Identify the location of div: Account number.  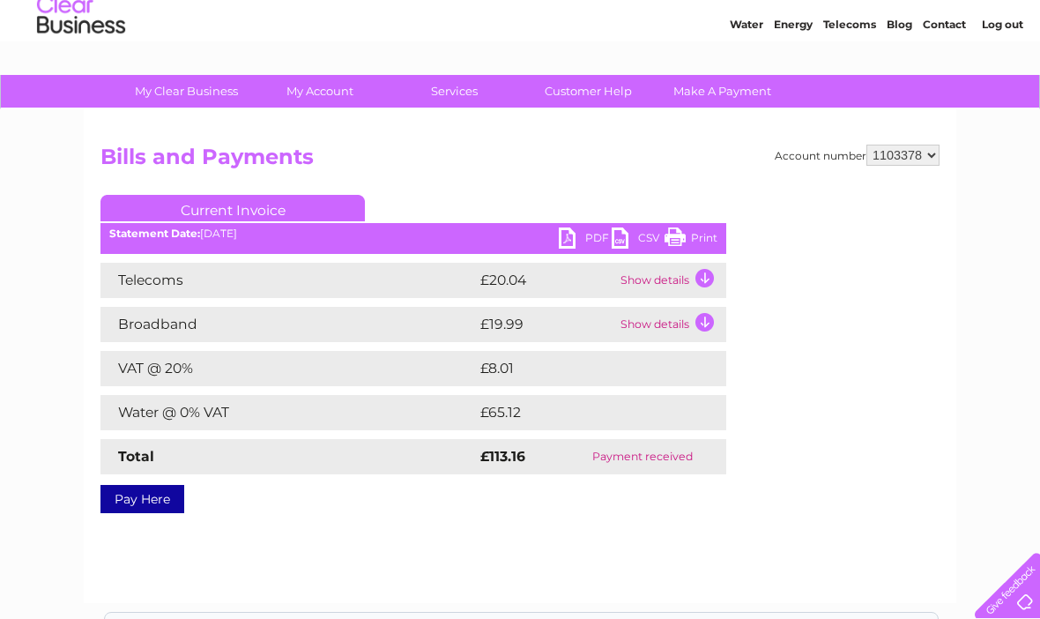
(857, 155).